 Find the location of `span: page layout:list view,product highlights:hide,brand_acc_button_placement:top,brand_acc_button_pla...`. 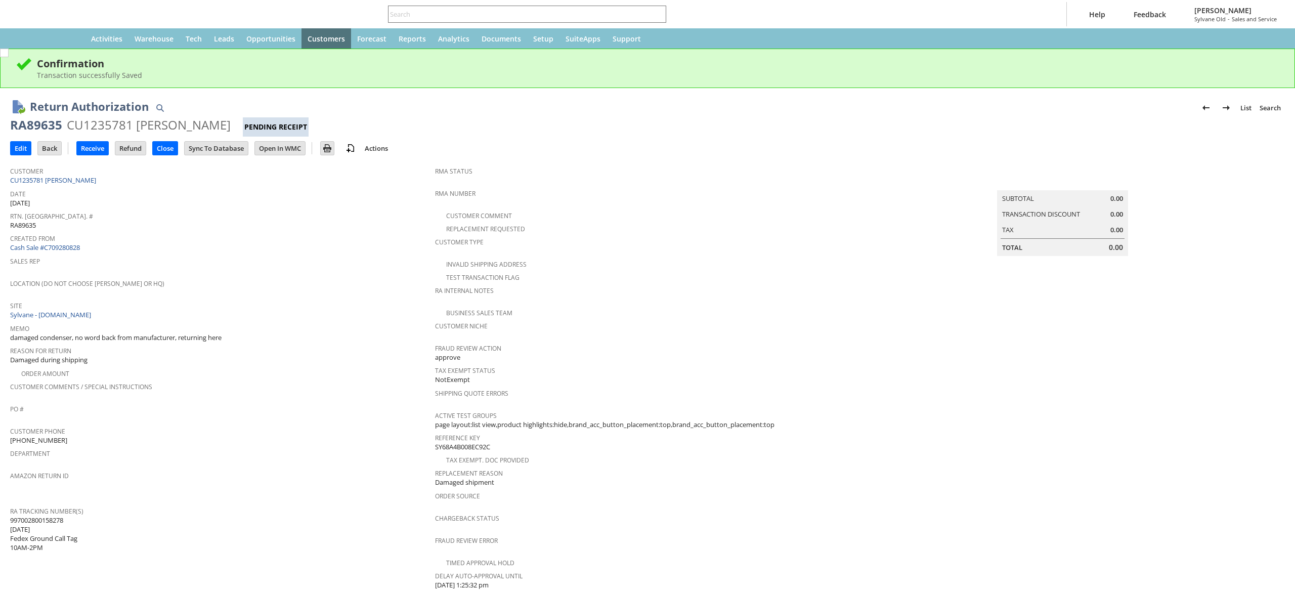

span: page layout:list view,product highlights:hide,brand_acc_button_placement:top,brand_acc_button_pla... is located at coordinates (604, 424).